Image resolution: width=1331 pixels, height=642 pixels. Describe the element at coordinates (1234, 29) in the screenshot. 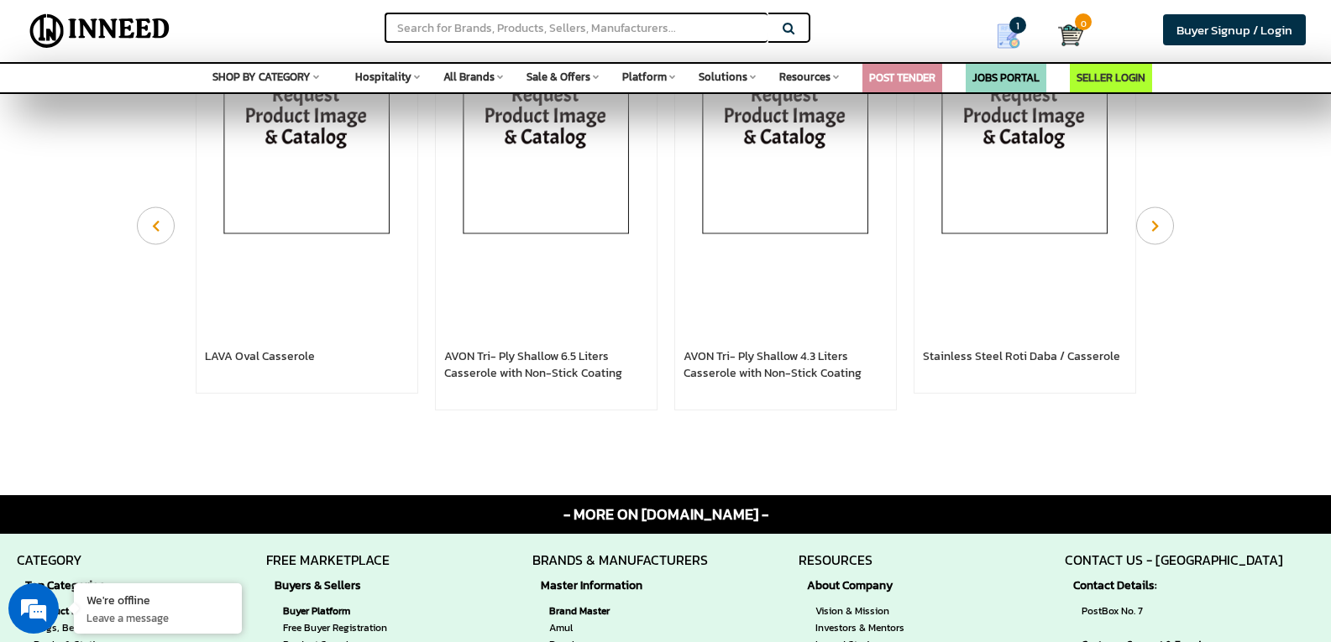

I see `a: Buyer Signup / Login` at that location.